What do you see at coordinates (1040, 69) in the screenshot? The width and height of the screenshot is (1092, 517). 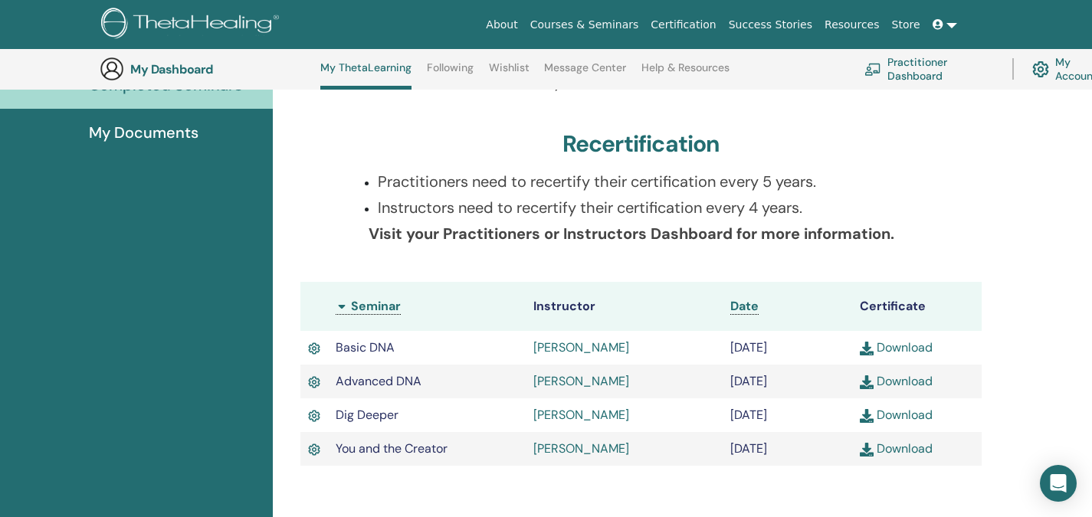 I see `img: cog.svg` at bounding box center [1040, 69].